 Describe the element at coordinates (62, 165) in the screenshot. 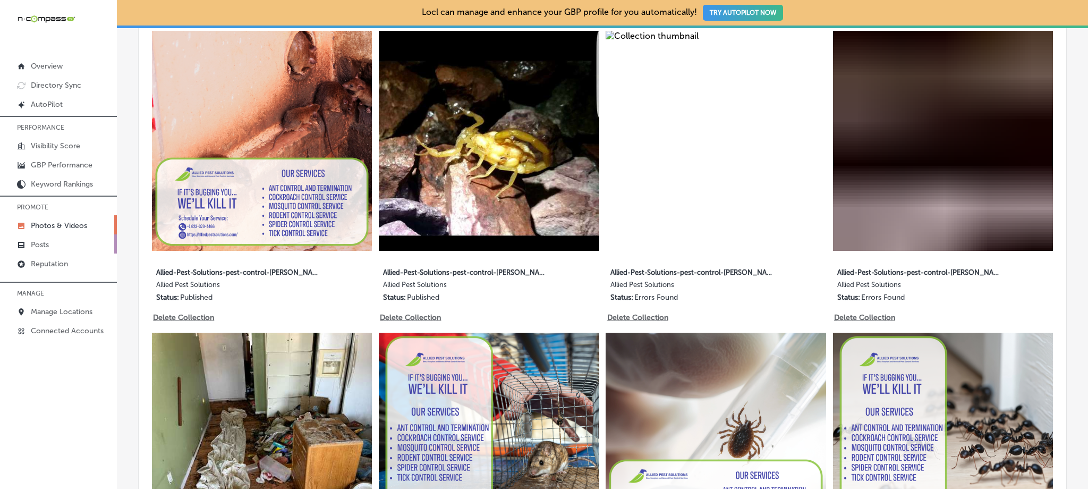

I see `p: GBP Performance` at that location.